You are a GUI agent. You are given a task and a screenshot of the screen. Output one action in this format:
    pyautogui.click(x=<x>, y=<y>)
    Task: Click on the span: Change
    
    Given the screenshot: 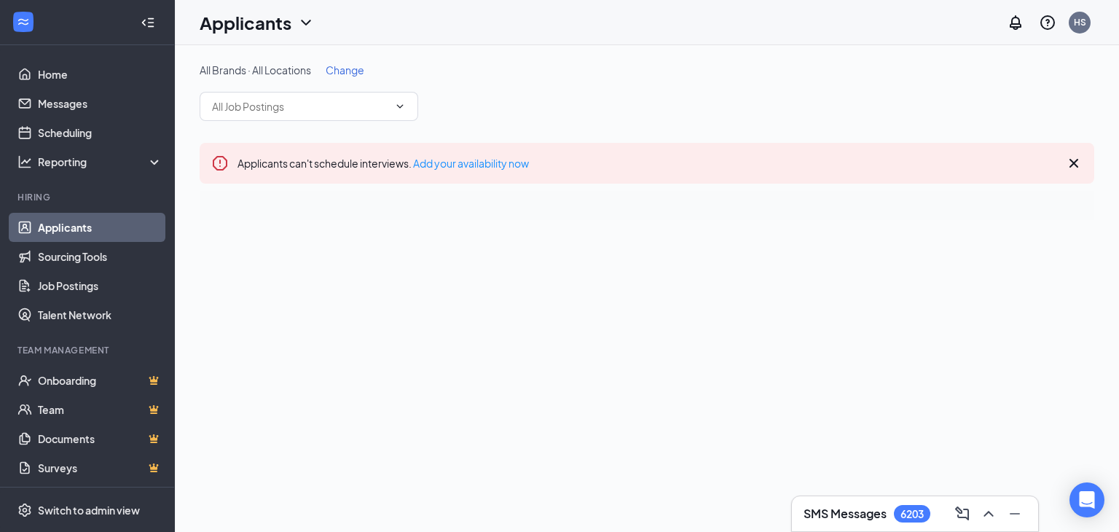 What is the action you would take?
    pyautogui.click(x=345, y=70)
    